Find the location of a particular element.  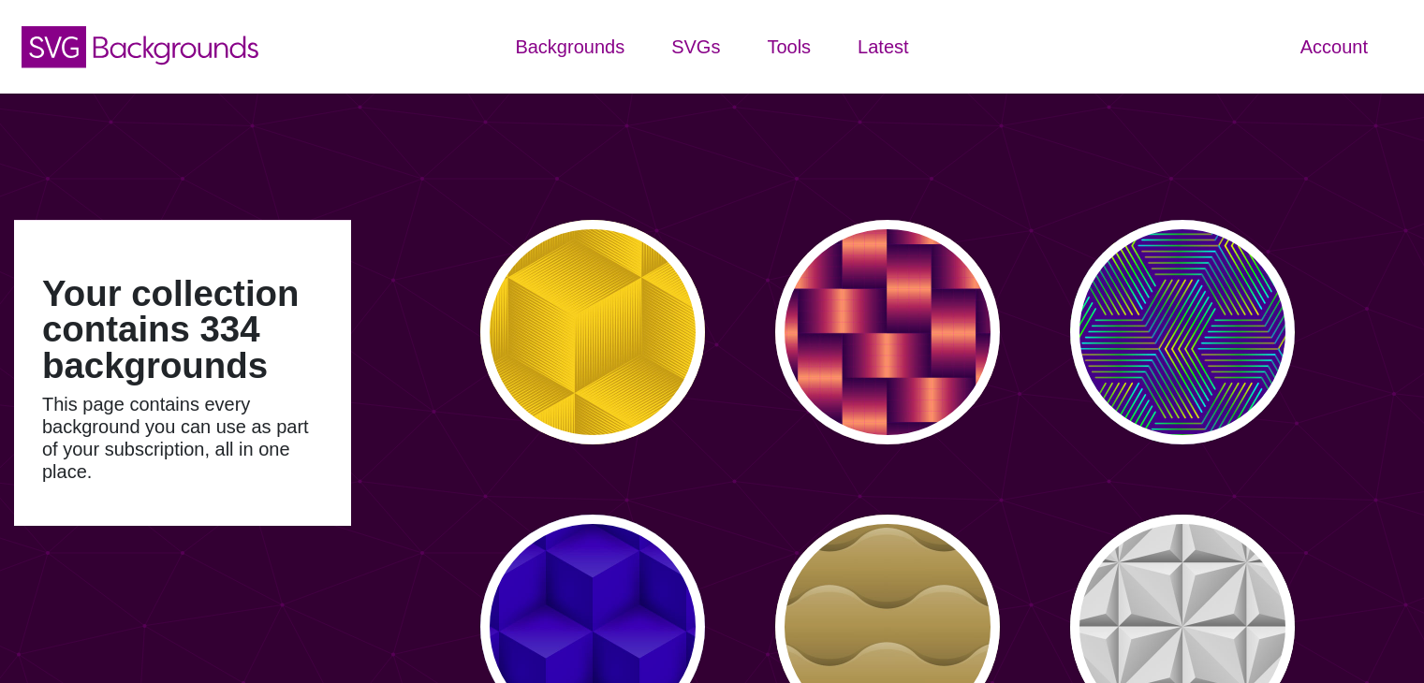

a: Latest is located at coordinates (883, 47).